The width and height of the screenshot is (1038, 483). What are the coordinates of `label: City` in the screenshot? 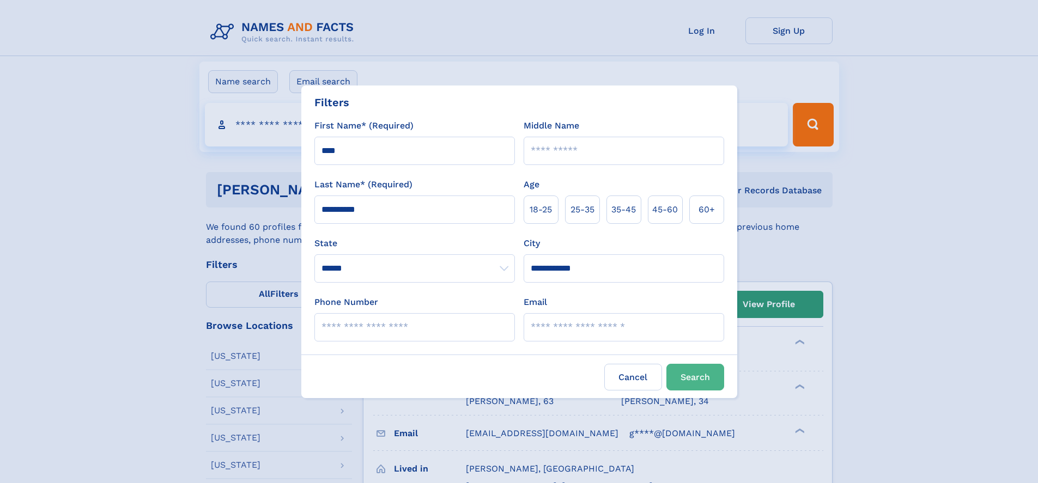 It's located at (532, 244).